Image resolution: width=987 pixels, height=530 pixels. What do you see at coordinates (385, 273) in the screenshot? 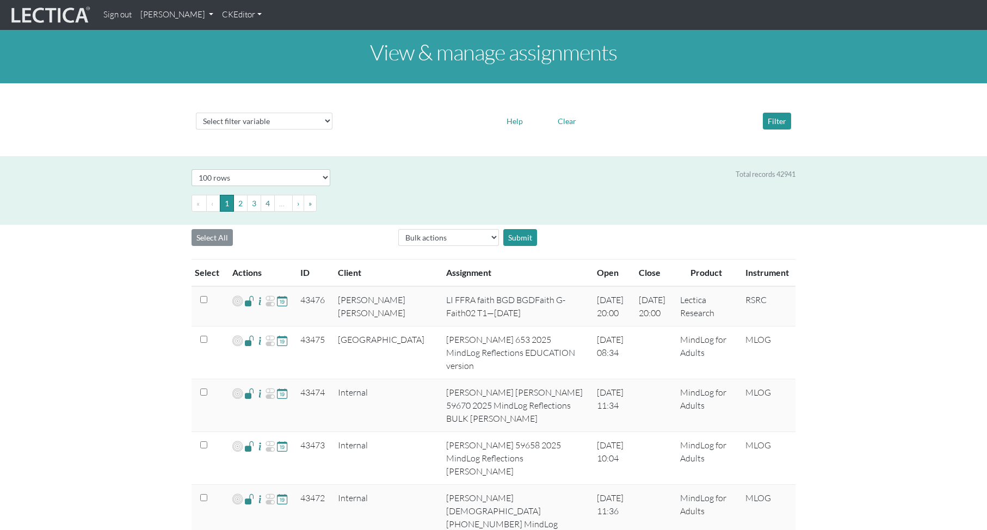
I see `th: Client` at bounding box center [385, 273].